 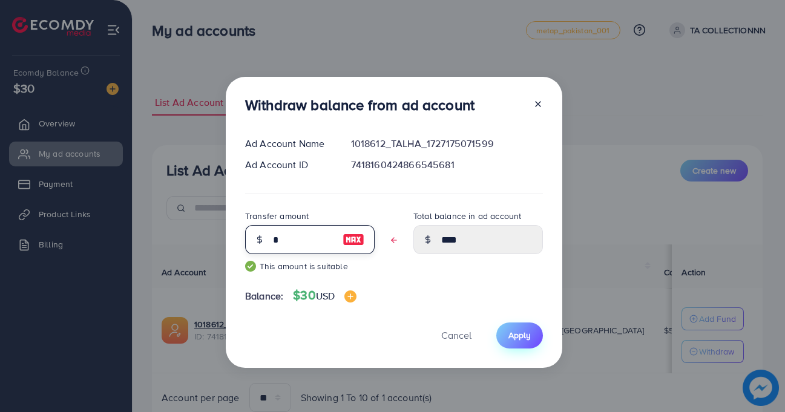 What do you see at coordinates (288, 144) in the screenshot?
I see `div: Ad Account Name` at bounding box center [288, 144].